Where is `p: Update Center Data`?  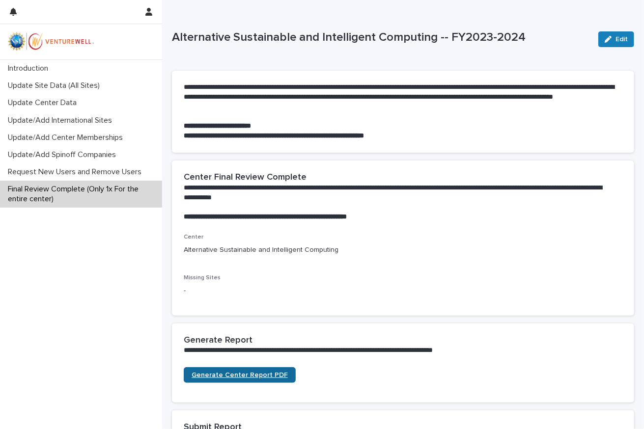 p: Update Center Data is located at coordinates (44, 103).